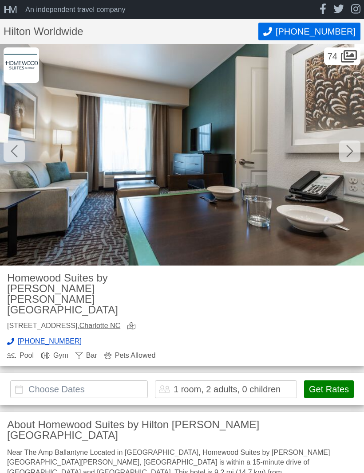  What do you see at coordinates (355, 9) in the screenshot?
I see `a: instagram` at bounding box center [355, 9].